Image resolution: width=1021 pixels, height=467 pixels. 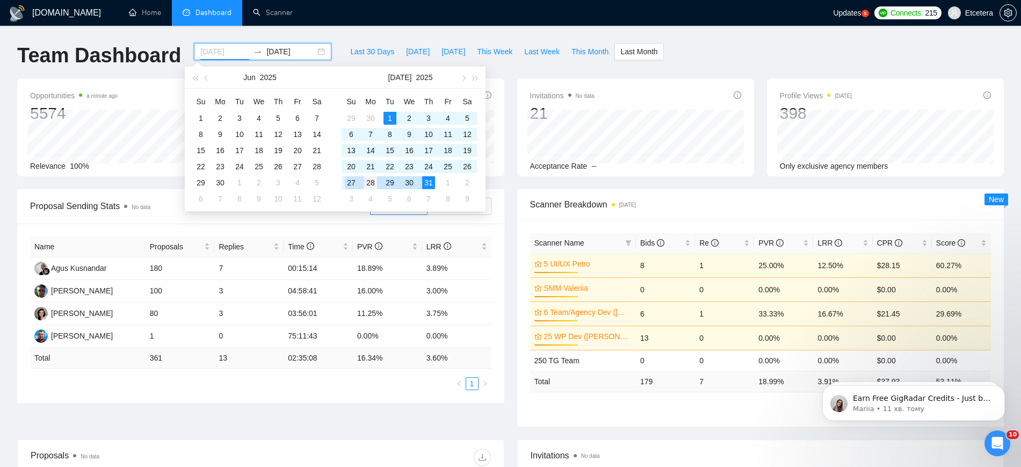 I want to click on td: 2025-07-16, so click(x=409, y=150).